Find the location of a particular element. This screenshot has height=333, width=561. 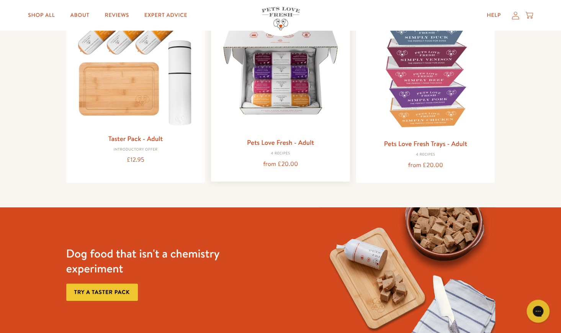

a: Help is located at coordinates (494, 15).